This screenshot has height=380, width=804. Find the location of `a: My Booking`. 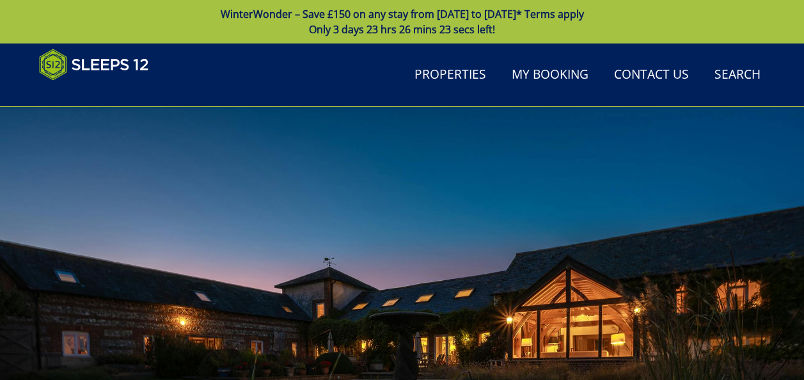

a: My Booking is located at coordinates (550, 75).